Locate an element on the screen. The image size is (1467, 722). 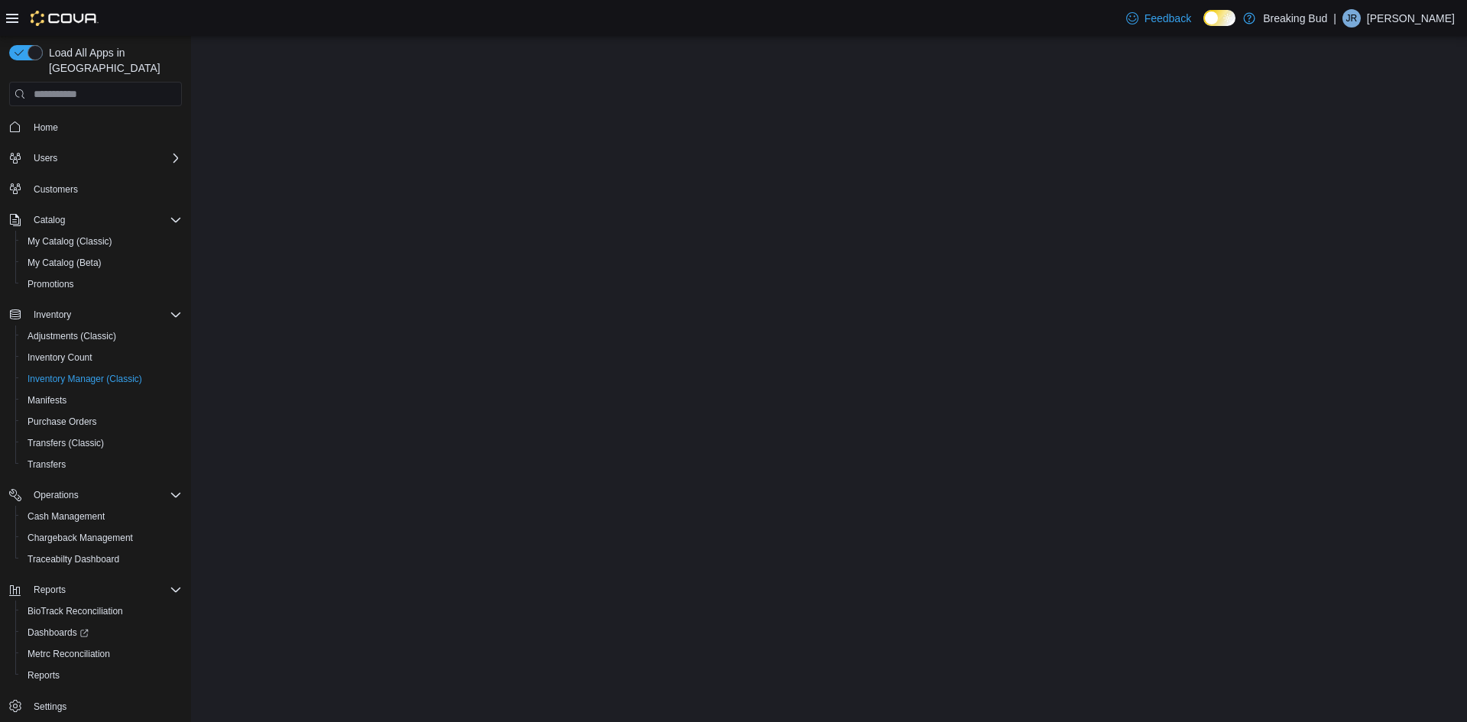
button: Transfers is located at coordinates (102, 465).